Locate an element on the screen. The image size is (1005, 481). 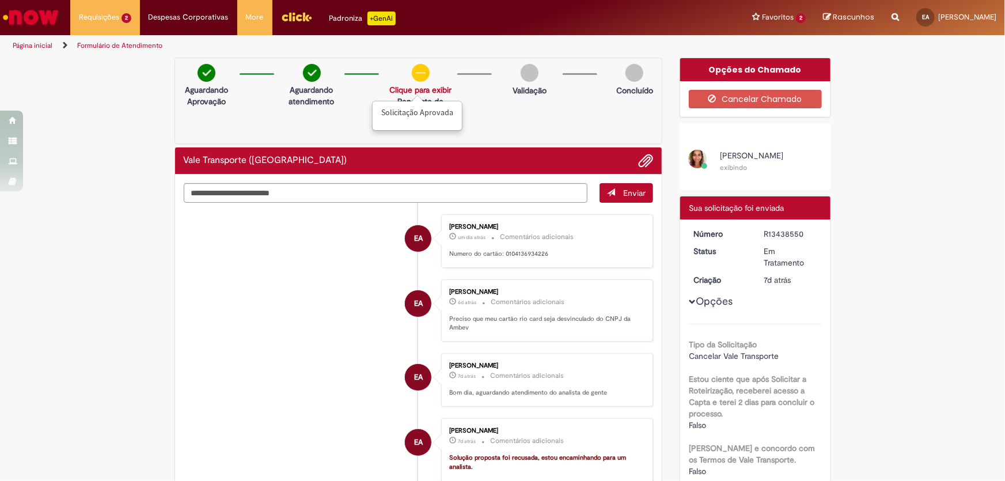
time: 22/08/2025 08:58:53 is located at coordinates (777, 280).